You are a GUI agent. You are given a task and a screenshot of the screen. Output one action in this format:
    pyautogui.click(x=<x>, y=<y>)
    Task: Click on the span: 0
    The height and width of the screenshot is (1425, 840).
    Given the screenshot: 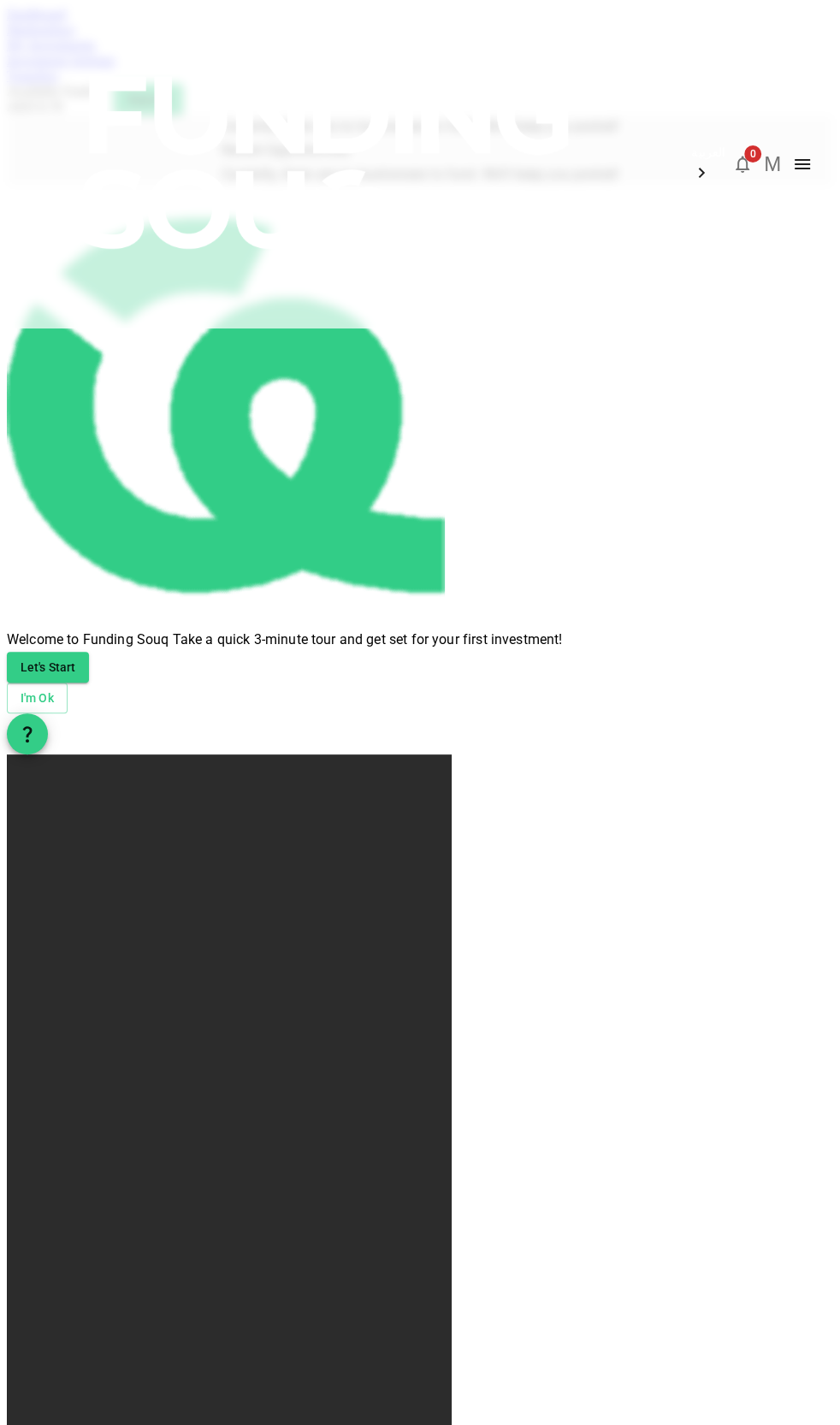 What is the action you would take?
    pyautogui.click(x=753, y=154)
    